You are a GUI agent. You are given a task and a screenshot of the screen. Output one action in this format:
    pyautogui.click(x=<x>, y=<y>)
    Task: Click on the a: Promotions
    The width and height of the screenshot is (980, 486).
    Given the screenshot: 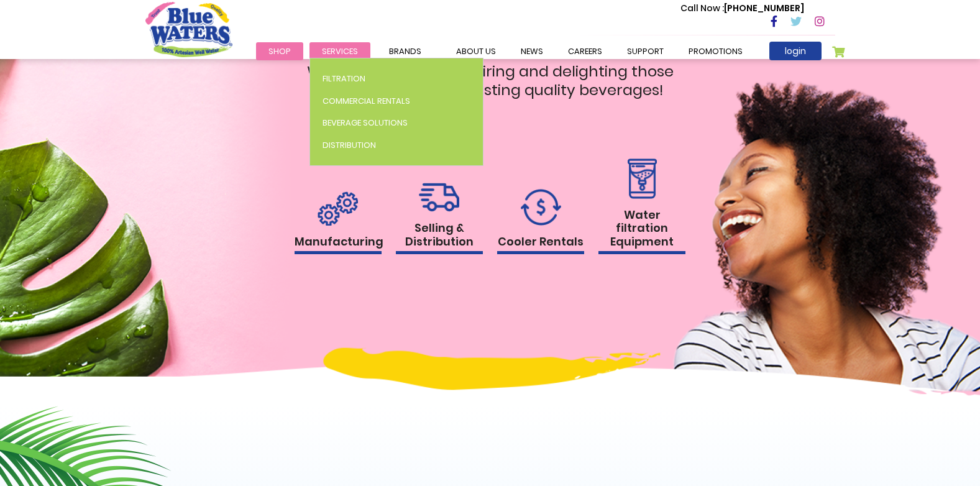 What is the action you would take?
    pyautogui.click(x=715, y=51)
    